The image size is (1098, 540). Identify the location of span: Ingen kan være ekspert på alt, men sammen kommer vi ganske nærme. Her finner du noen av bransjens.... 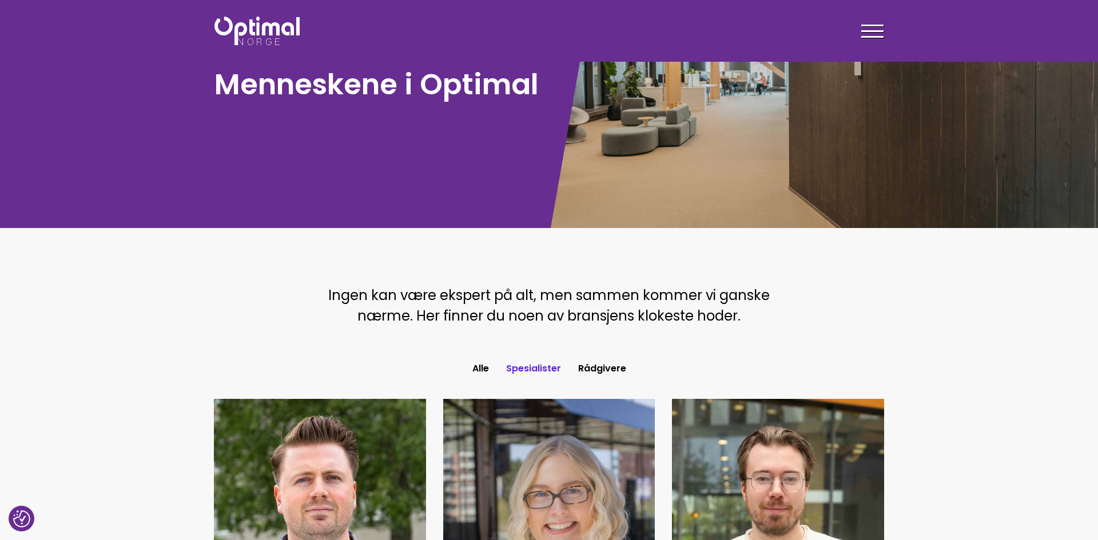
(549, 305).